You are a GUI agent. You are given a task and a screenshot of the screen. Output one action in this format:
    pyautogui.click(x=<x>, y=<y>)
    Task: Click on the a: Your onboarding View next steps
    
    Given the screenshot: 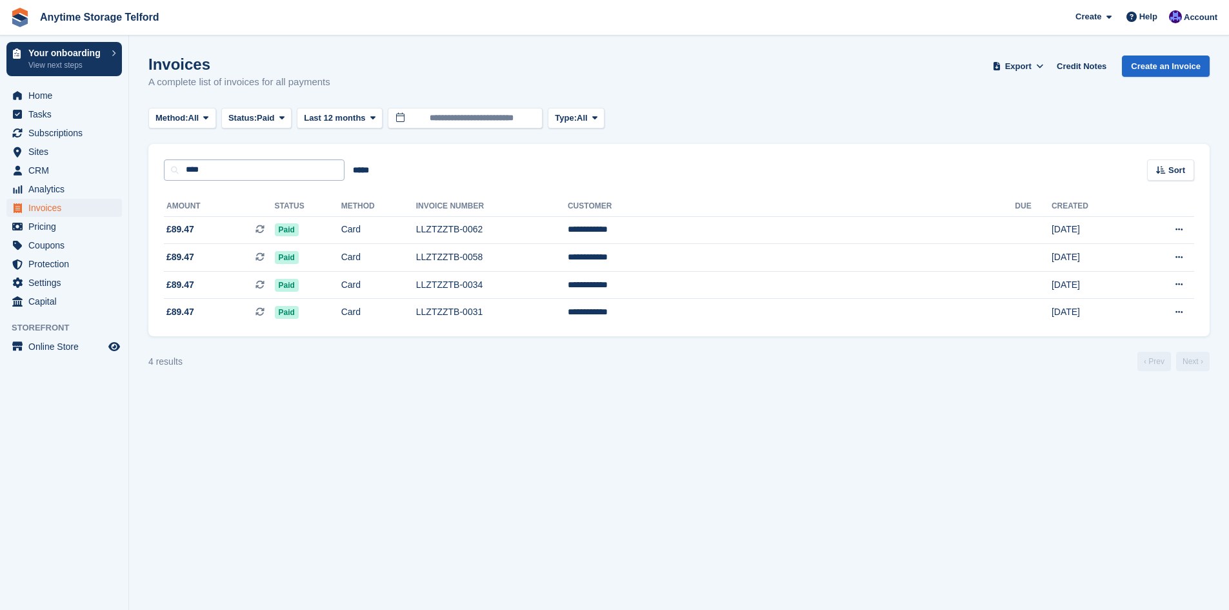 What is the action you would take?
    pyautogui.click(x=64, y=59)
    